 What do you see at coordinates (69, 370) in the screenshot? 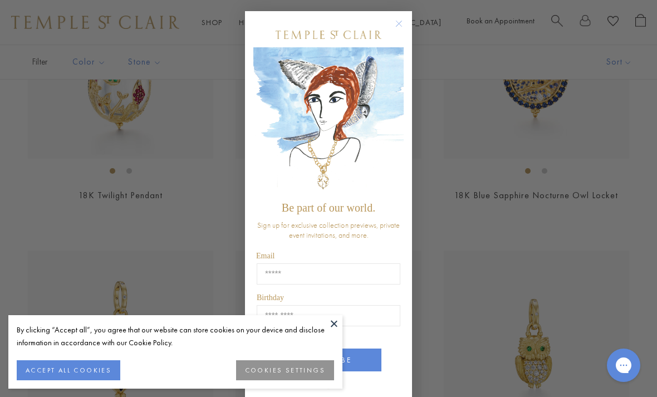
I see `button: ACCEPT ALL COOKIES` at bounding box center [69, 370].